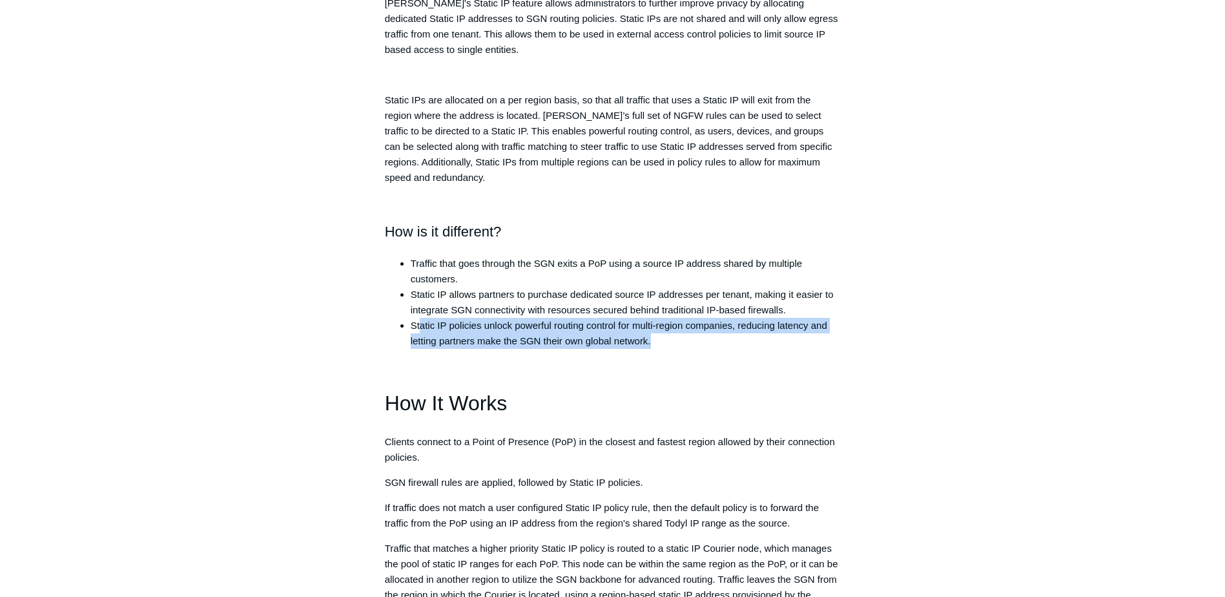 The height and width of the screenshot is (597, 1225). What do you see at coordinates (613, 450) in the screenshot?
I see `p: Clients connect to a Point of Presence (PoP) in the closest and fastest region allowed by their c...` at bounding box center [613, 450].